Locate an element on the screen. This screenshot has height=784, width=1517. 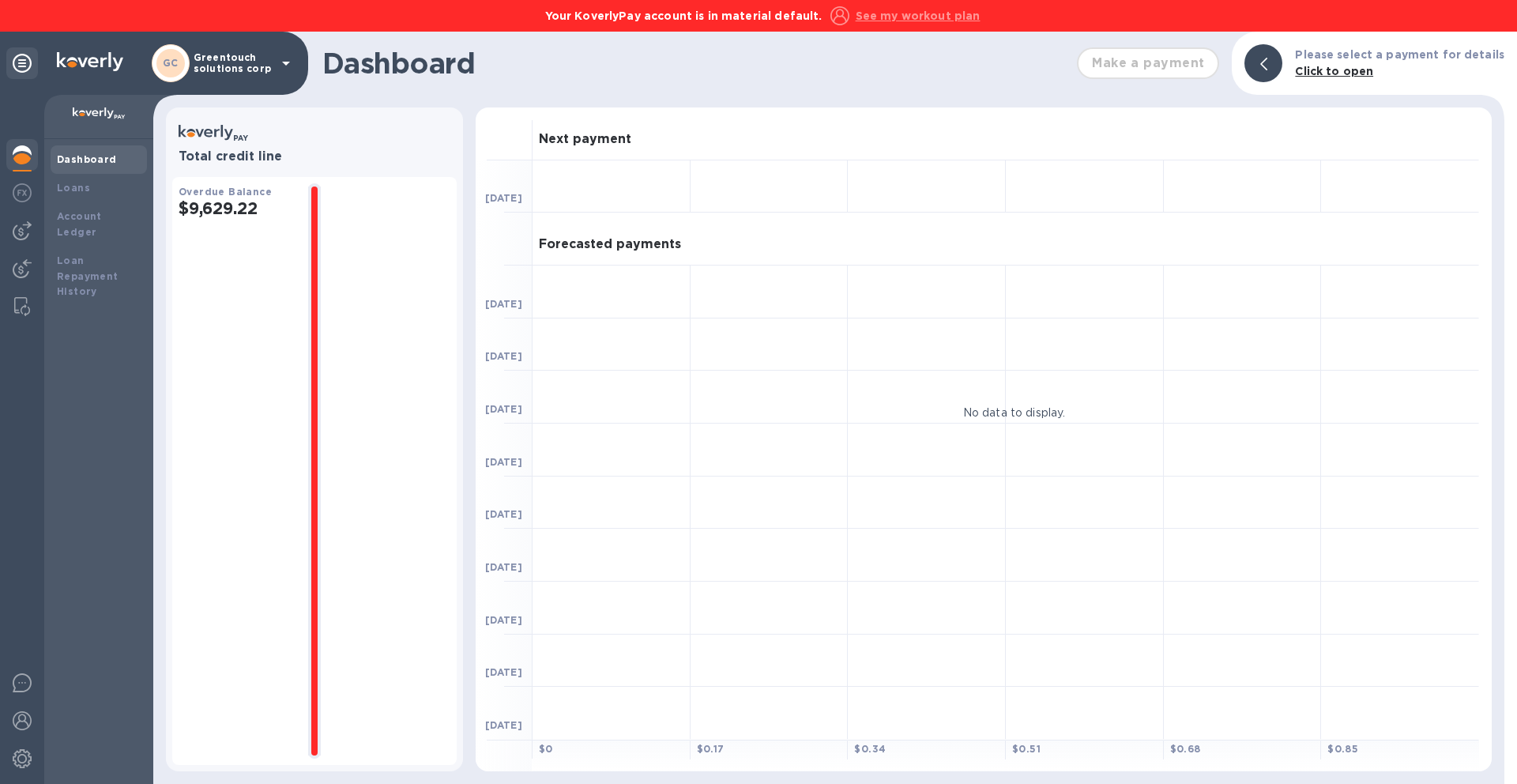
b: Account Ledger is located at coordinates (79, 223).